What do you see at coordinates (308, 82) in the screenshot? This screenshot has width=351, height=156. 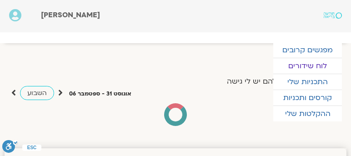 I see `a: התכניות שלי` at bounding box center [308, 82].